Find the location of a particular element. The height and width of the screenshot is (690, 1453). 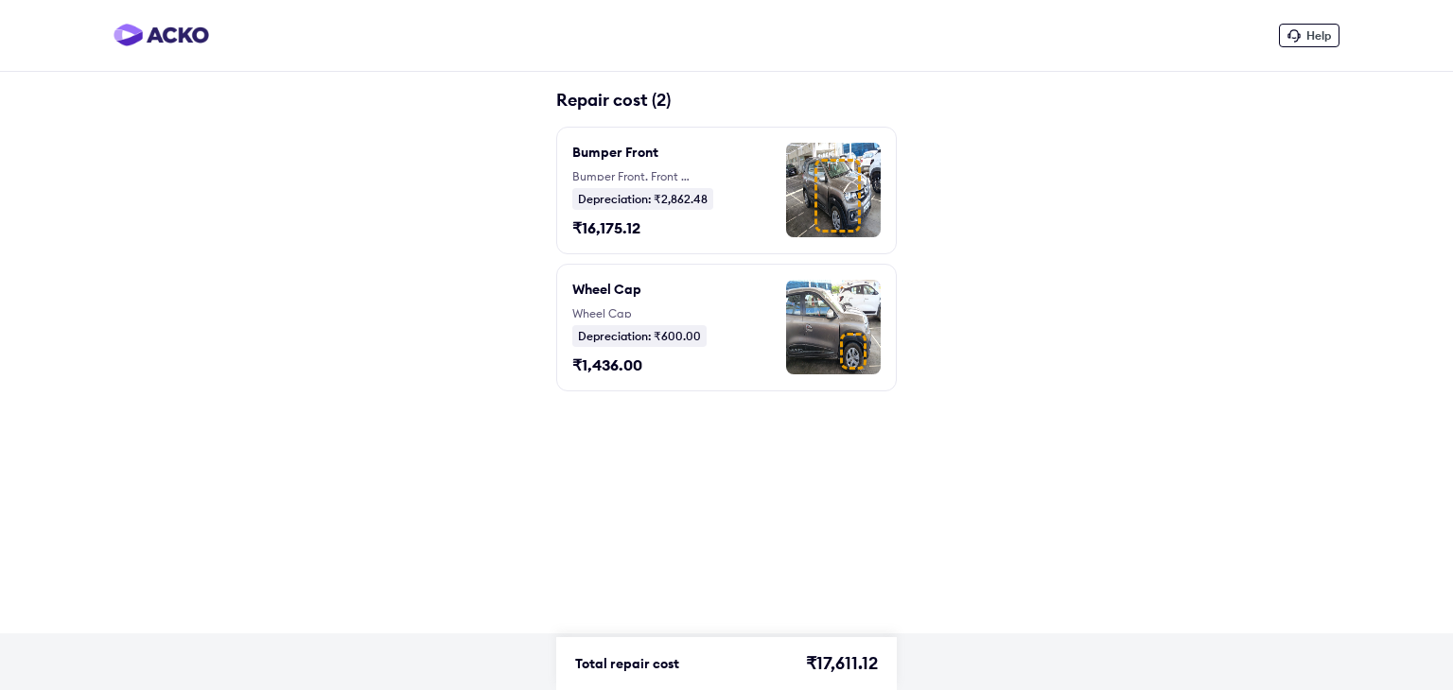

div: Repair cost (2) is located at coordinates (726, 100).